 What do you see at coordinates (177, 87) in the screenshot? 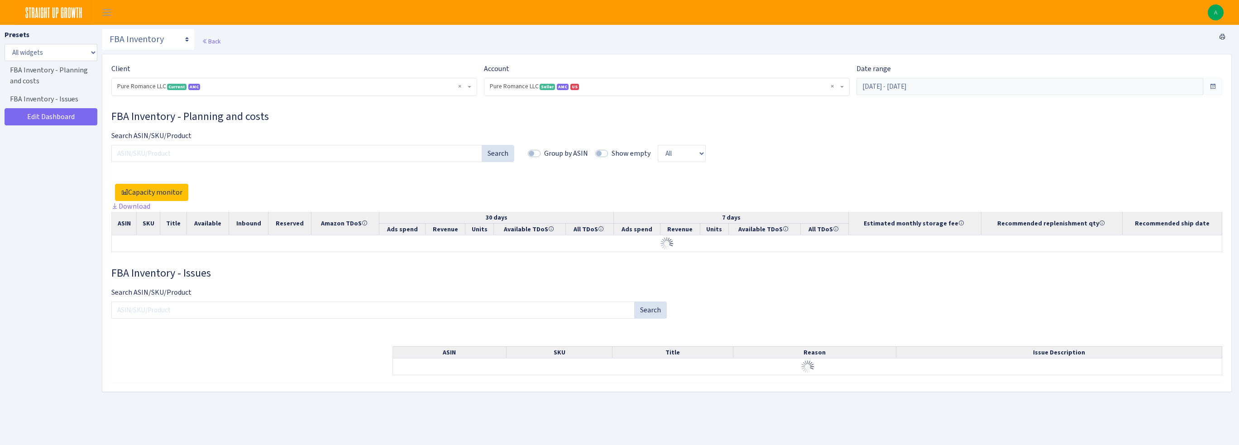
I see `span: Current` at bounding box center [177, 87].